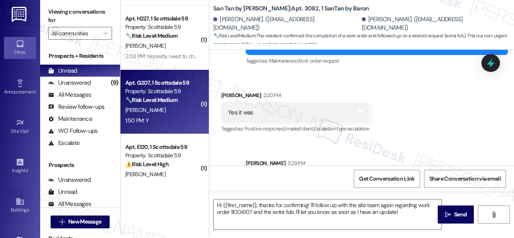 The image size is (514, 238). What do you see at coordinates (80, 16) in the screenshot?
I see `label: Viewing conversations for` at bounding box center [80, 16].